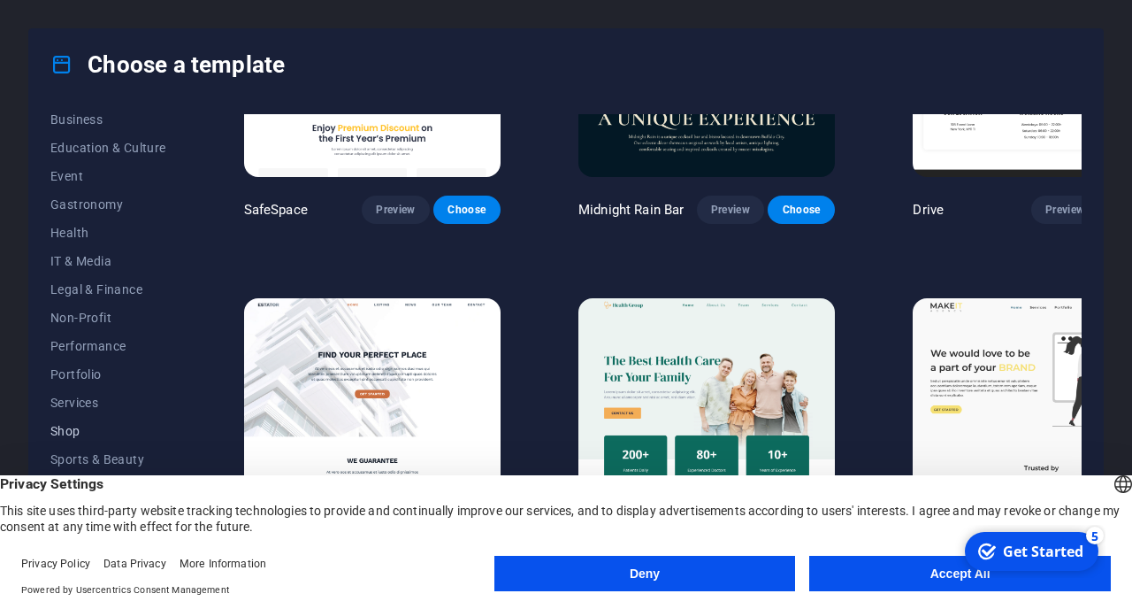 The width and height of the screenshot is (1132, 609). Describe the element at coordinates (108, 148) in the screenshot. I see `button: Education & Culture` at that location.